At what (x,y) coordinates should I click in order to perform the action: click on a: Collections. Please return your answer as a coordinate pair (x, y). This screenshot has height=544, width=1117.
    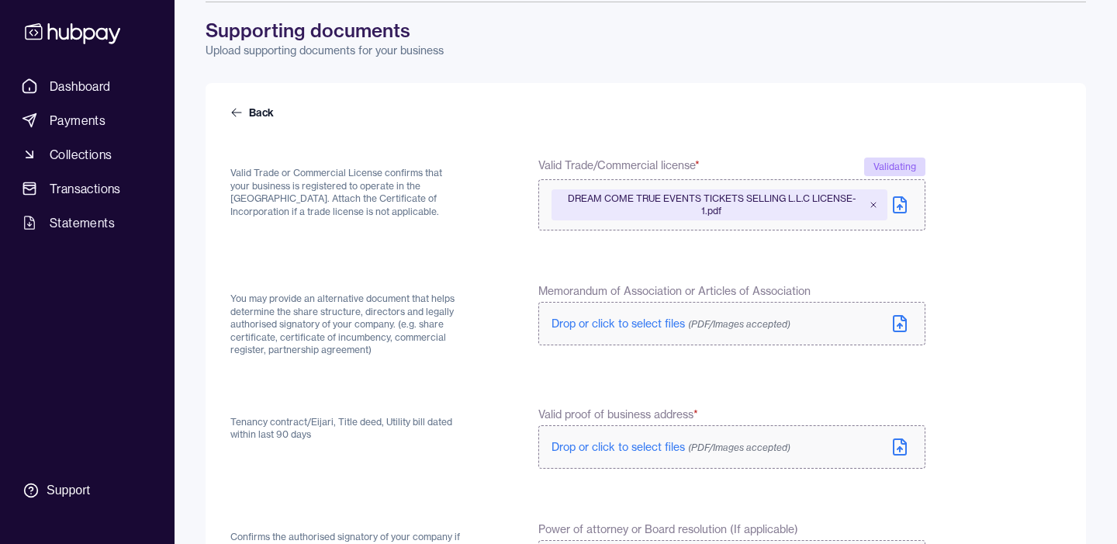
    Looking at the image, I should click on (87, 154).